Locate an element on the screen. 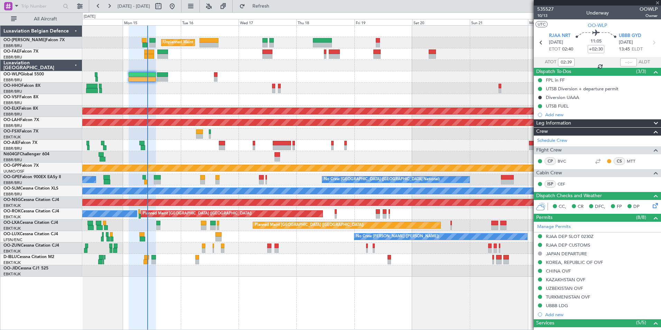 This screenshot has width=661, height=330. span: OOWLP is located at coordinates (648, 9).